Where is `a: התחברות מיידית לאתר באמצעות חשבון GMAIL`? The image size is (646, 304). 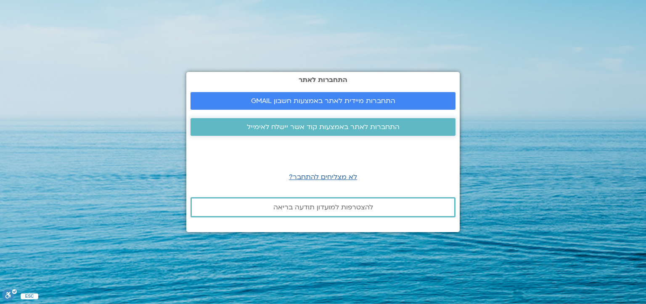
a: התחברות מיידית לאתר באמצעות חשבון GMAIL is located at coordinates (323, 101).